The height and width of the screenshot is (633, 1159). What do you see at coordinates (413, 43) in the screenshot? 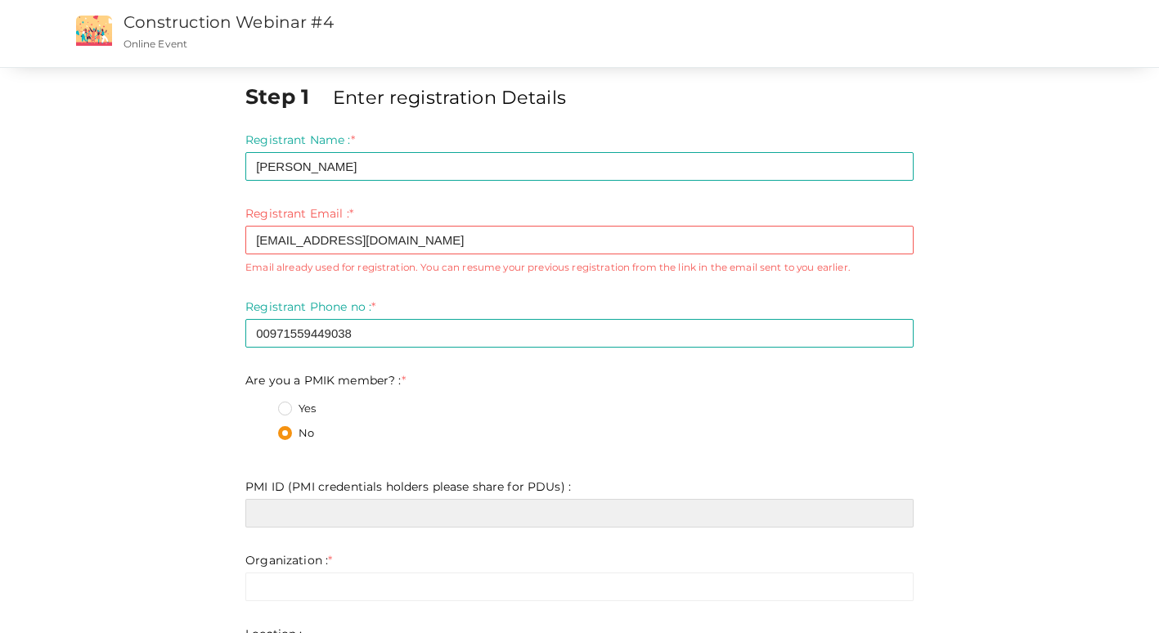
I see `p: Online Event` at bounding box center [413, 43].